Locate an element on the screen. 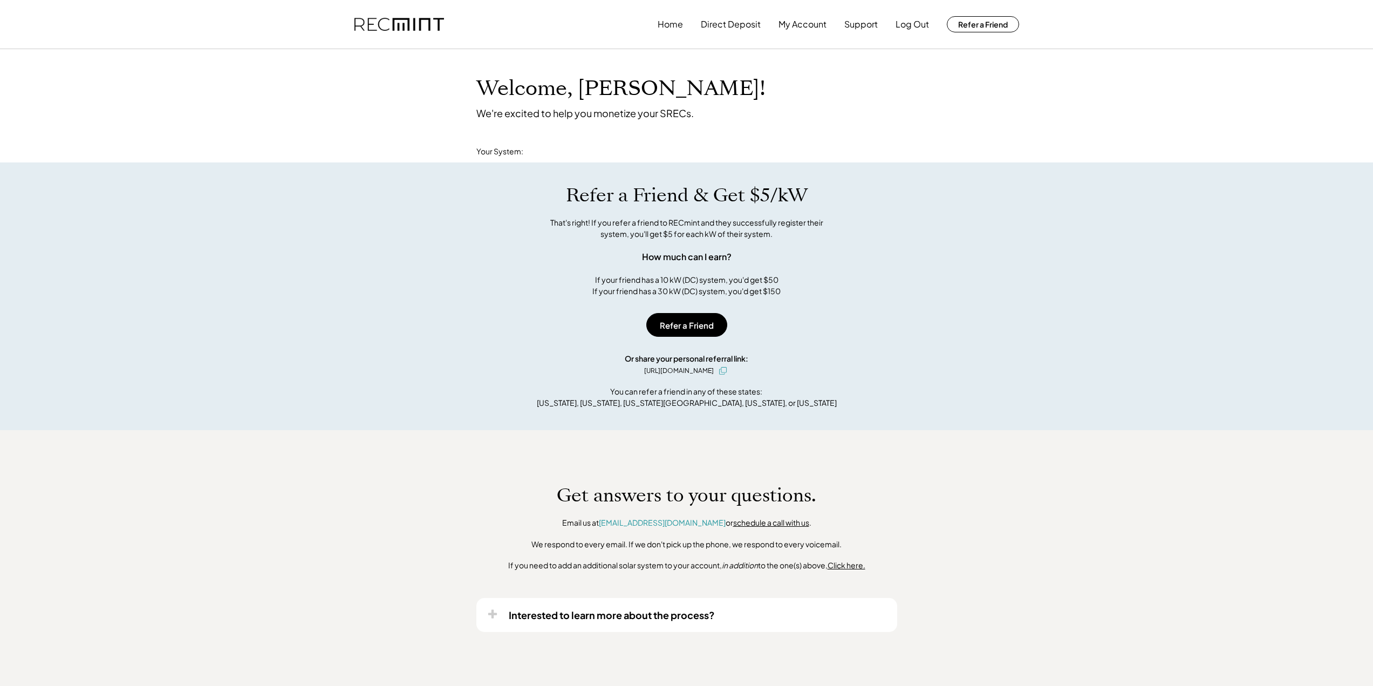 The width and height of the screenshot is (1373, 686). div: Your System: is located at coordinates (500, 152).